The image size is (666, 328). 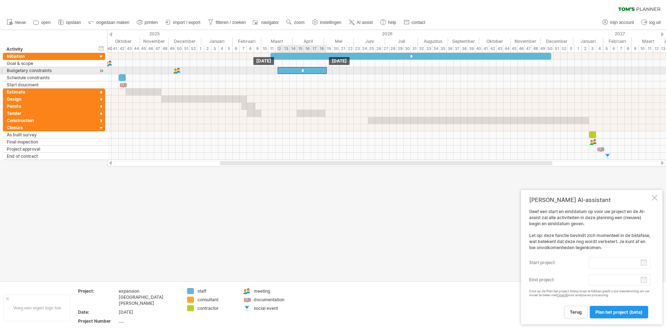 What do you see at coordinates (308, 48) in the screenshot?
I see `div: 16` at bounding box center [308, 48].